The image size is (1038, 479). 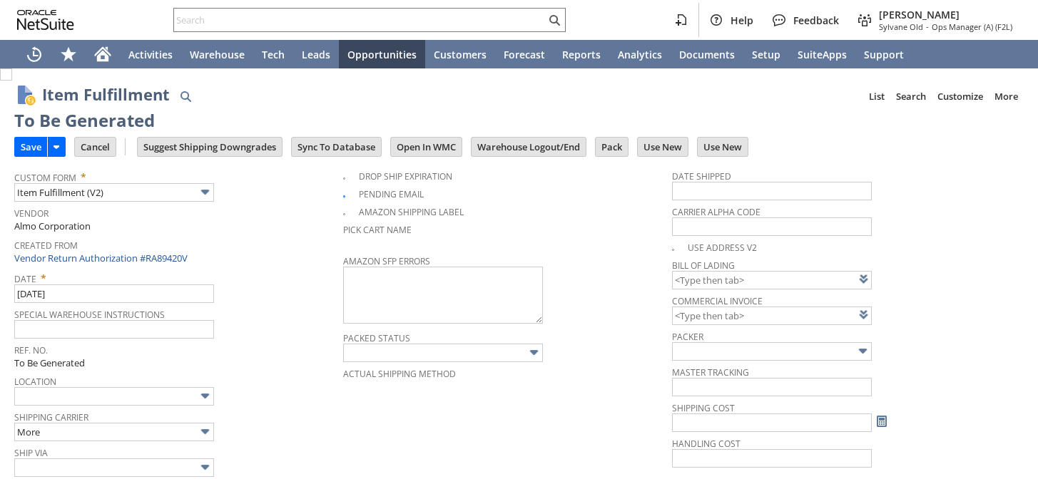 What do you see at coordinates (382, 54) in the screenshot?
I see `span: Opportunities` at bounding box center [382, 54].